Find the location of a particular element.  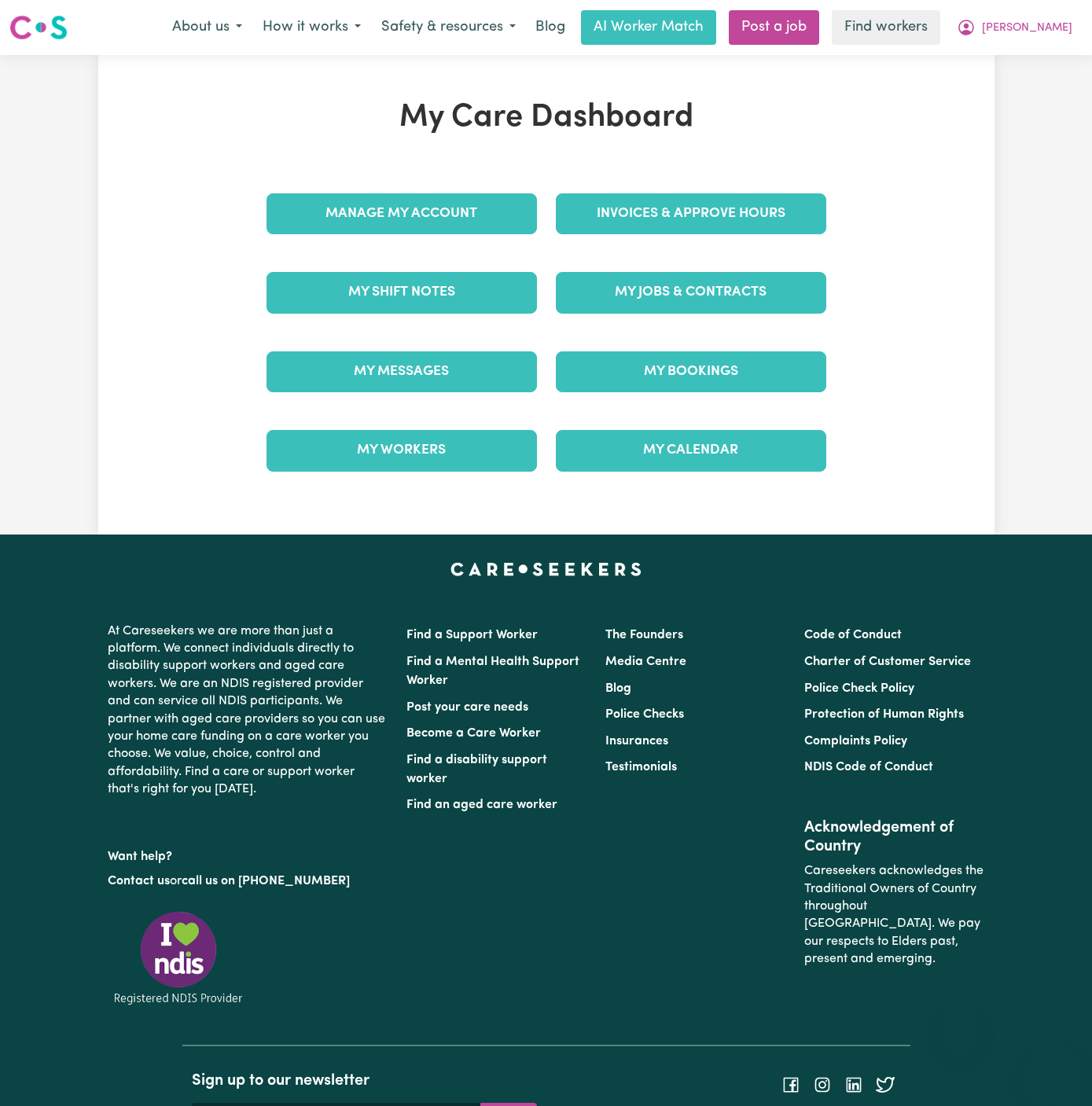

p: Want help? is located at coordinates (247, 854).